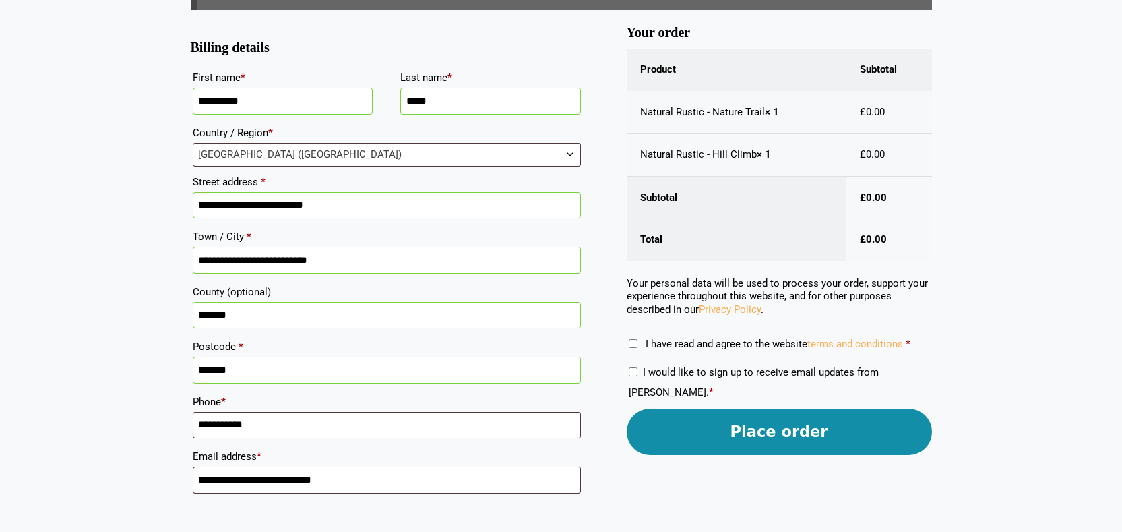  I want to click on td: Natural Rustic - Nature Trail, so click(737, 113).